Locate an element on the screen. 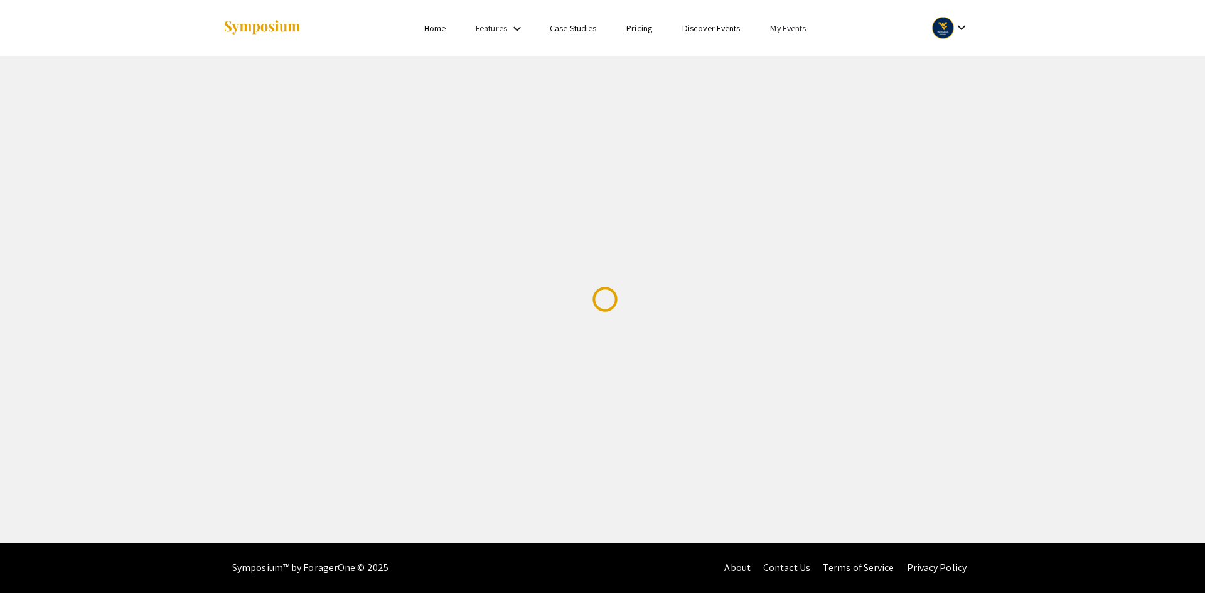 This screenshot has height=593, width=1205. mat-icon: Expand Features list is located at coordinates (517, 29).